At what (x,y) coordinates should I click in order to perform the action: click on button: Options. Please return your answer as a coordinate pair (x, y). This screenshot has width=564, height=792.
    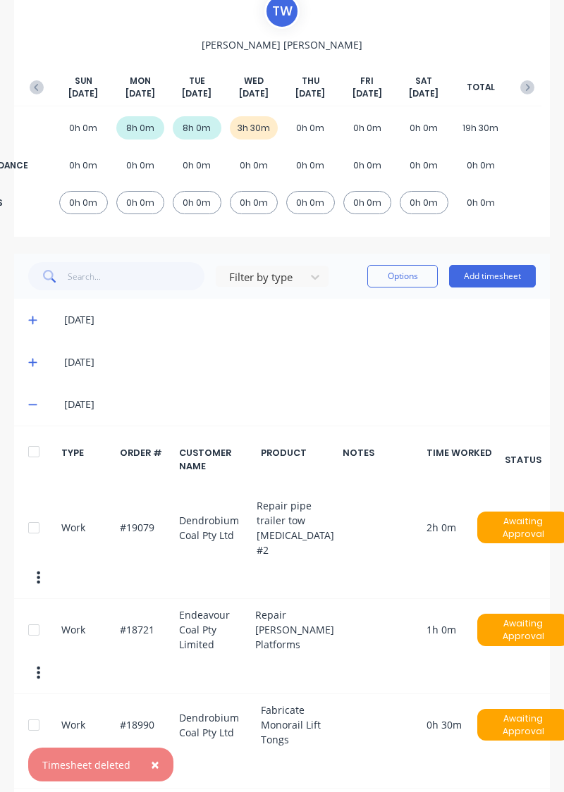
    Looking at the image, I should click on (402, 276).